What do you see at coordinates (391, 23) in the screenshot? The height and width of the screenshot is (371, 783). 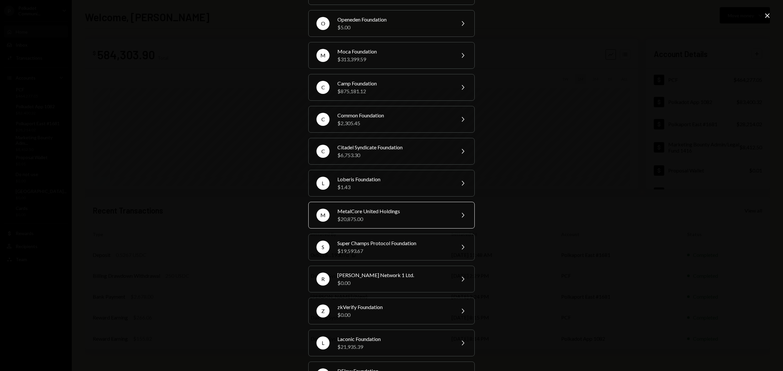 I see `button: OOpeneden Foundation$5.00` at bounding box center [391, 23].